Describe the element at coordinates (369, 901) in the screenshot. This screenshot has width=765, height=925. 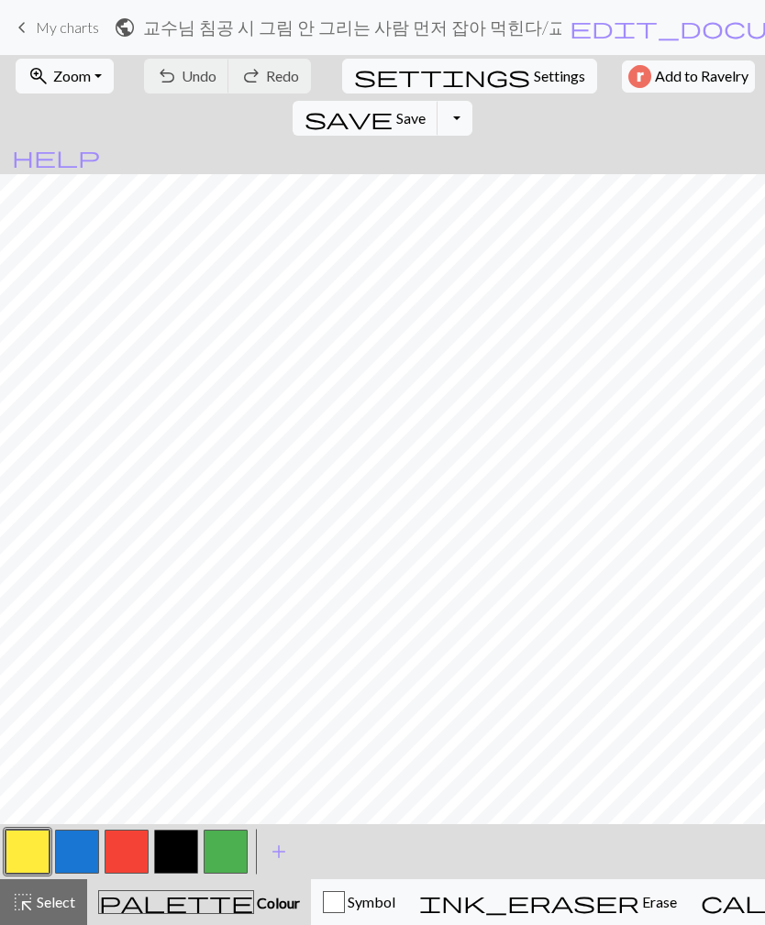
I see `span: Symbol` at that location.